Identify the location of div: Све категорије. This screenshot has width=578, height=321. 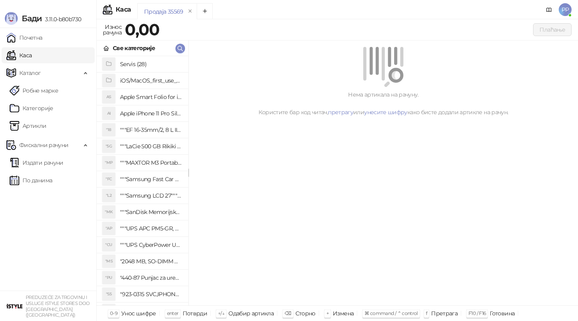
(134, 48).